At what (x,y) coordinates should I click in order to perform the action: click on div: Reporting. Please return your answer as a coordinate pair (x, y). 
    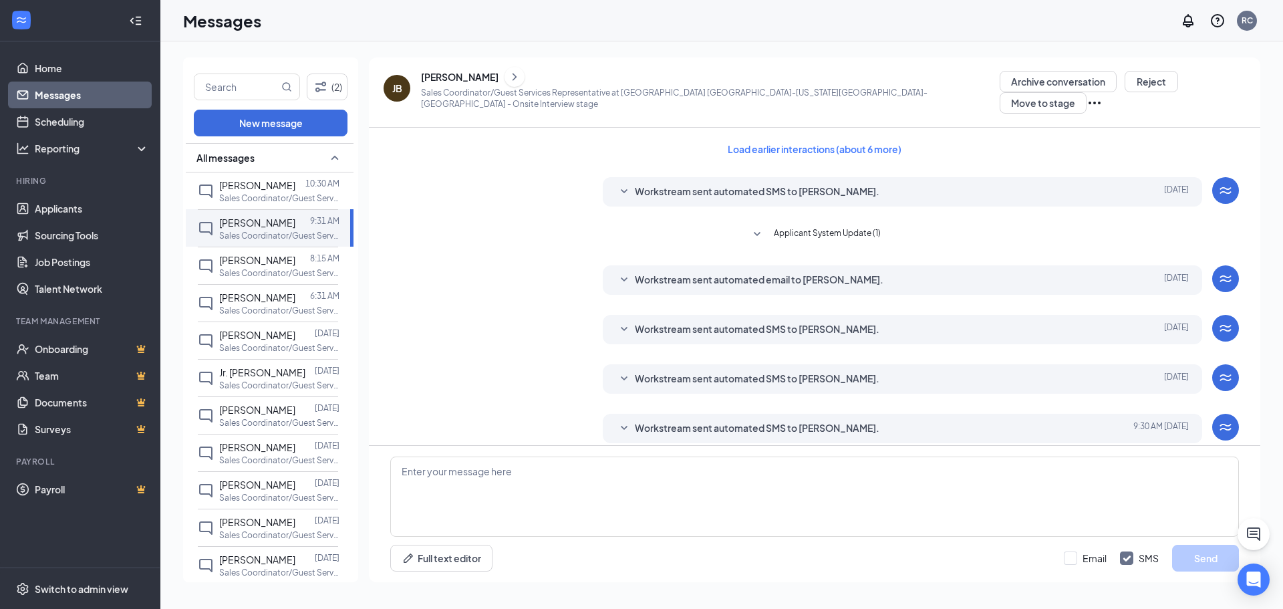
    Looking at the image, I should click on (92, 148).